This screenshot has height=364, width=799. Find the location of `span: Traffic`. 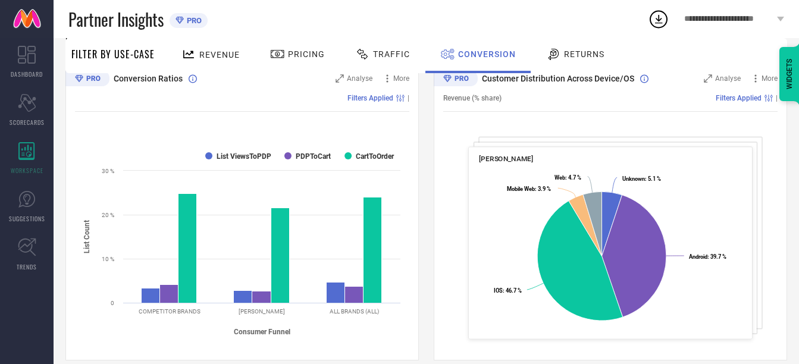

span: Traffic is located at coordinates (391, 54).